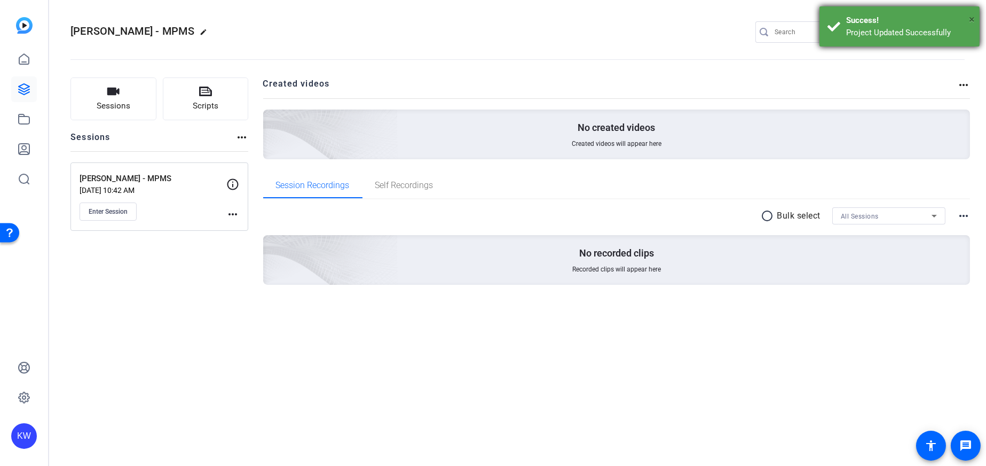 This screenshot has height=466, width=986. I want to click on img: blue-gradient.svg, so click(24, 25).